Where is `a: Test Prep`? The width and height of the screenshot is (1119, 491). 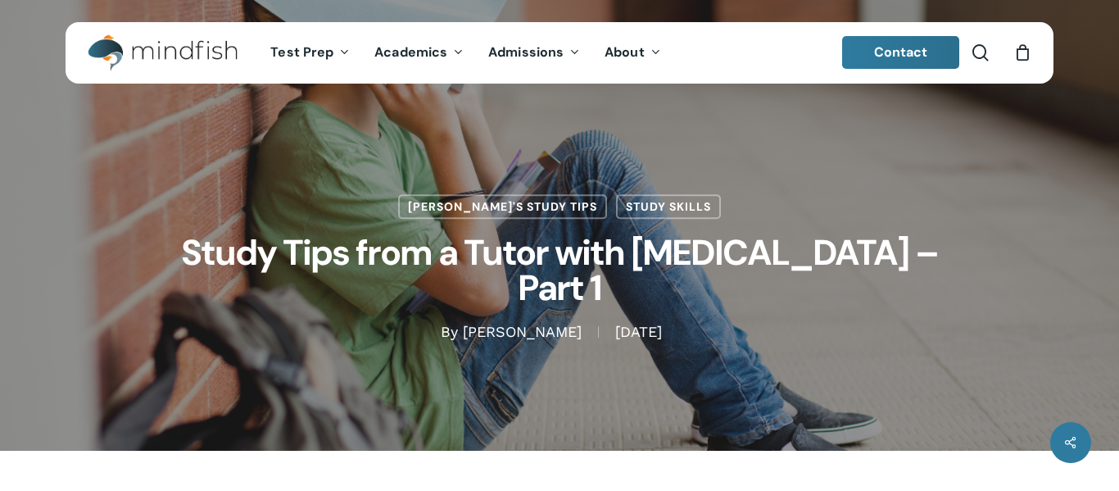 a: Test Prep is located at coordinates (310, 52).